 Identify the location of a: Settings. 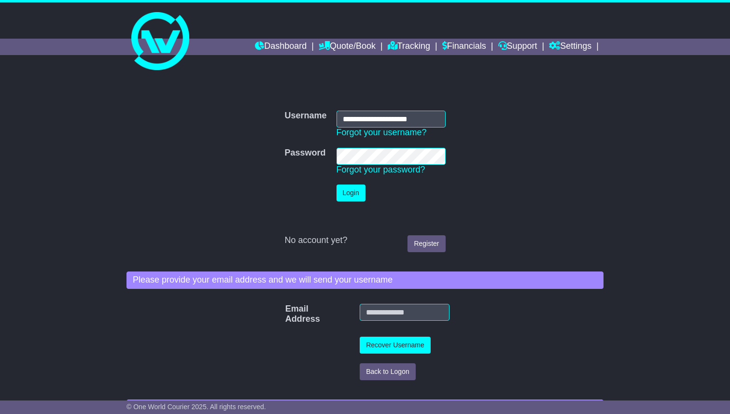
(570, 47).